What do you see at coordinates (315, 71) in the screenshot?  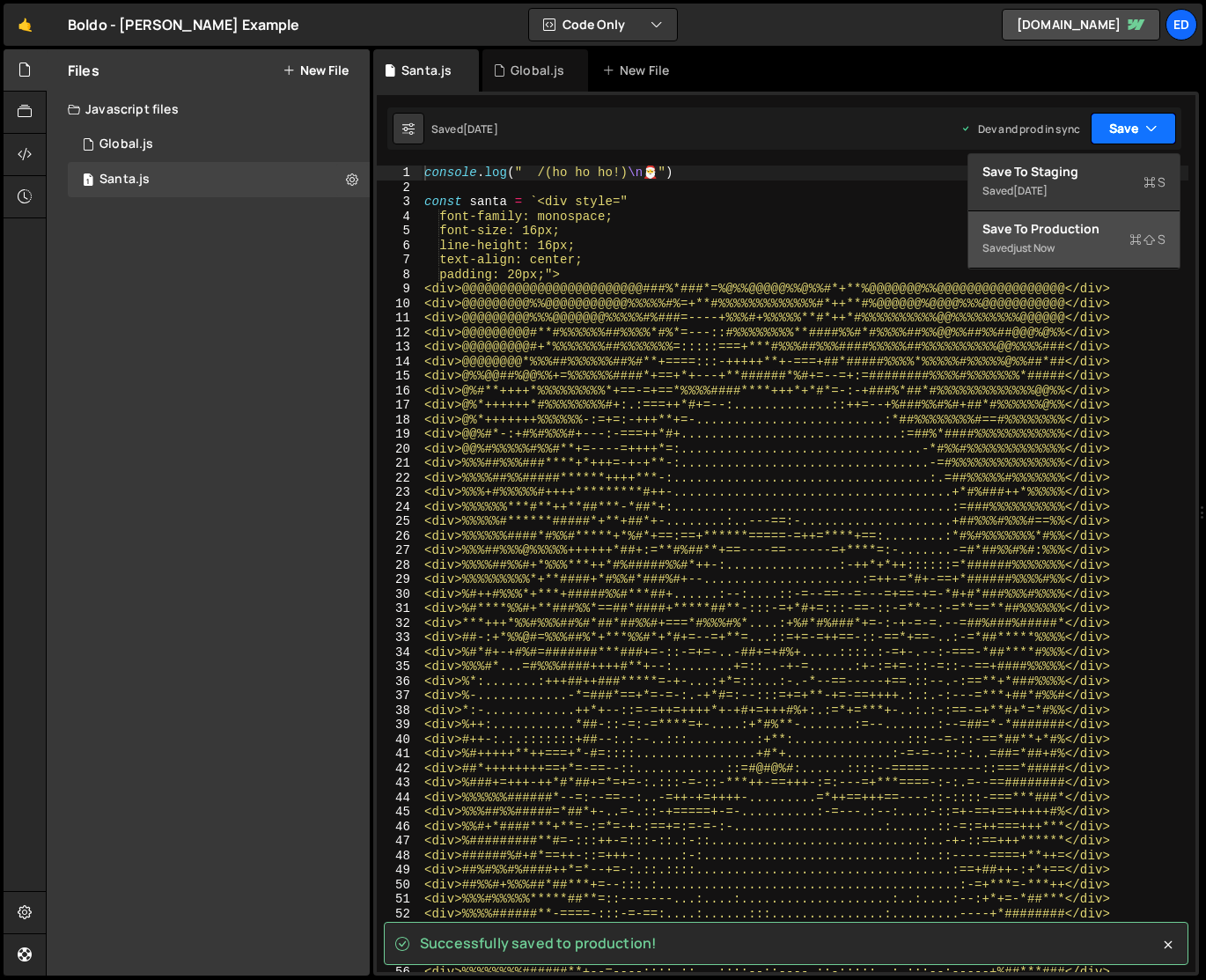 I see `button: New File` at bounding box center [315, 71].